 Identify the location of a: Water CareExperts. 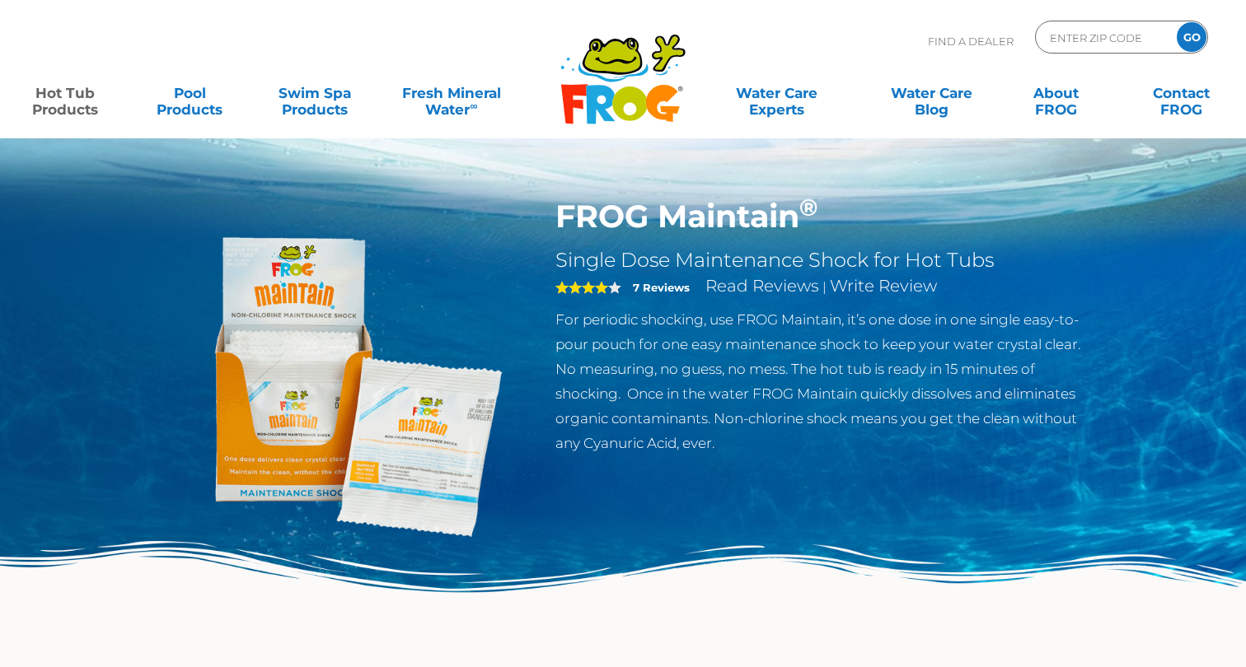
(775, 93).